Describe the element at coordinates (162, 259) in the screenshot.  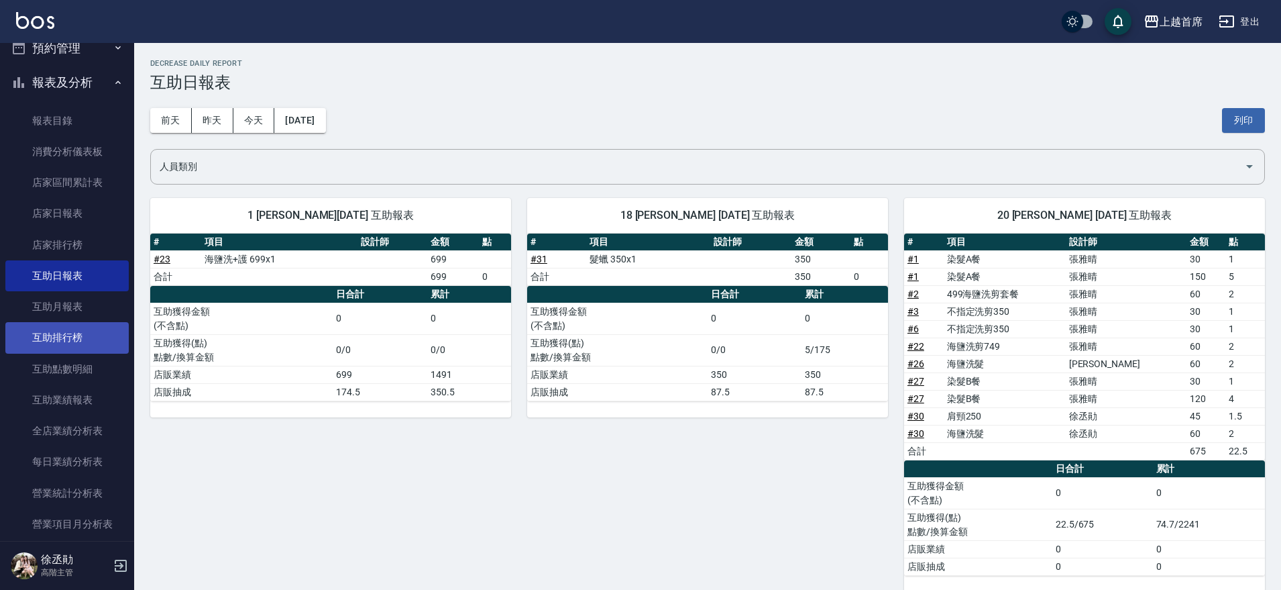
I see `a: #23` at that location.